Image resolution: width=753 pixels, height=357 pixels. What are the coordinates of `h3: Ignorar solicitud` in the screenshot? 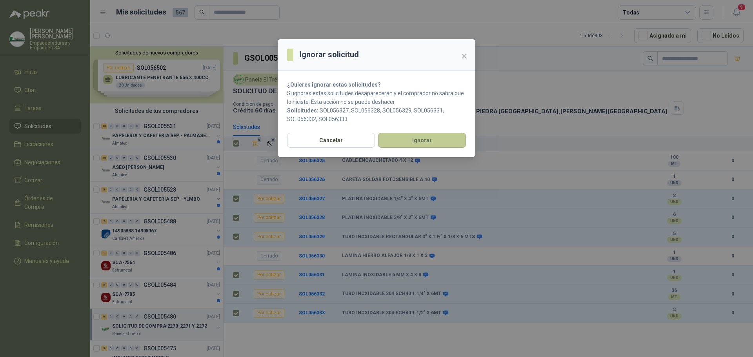 It's located at (329, 55).